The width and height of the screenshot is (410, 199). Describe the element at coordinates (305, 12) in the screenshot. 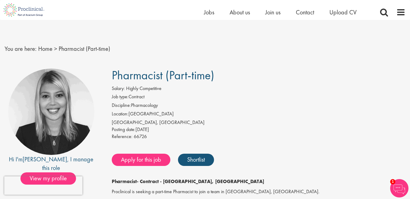

I see `span: Contact` at that location.